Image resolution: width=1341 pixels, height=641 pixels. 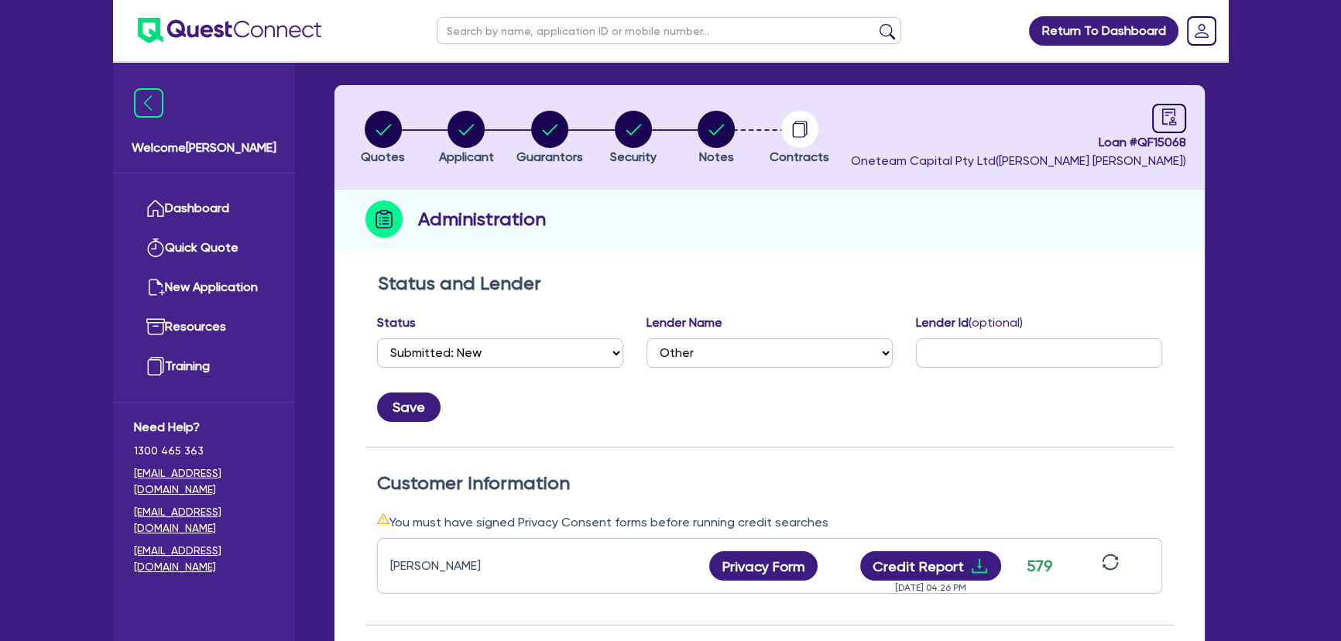 I want to click on a: Resources, so click(x=204, y=327).